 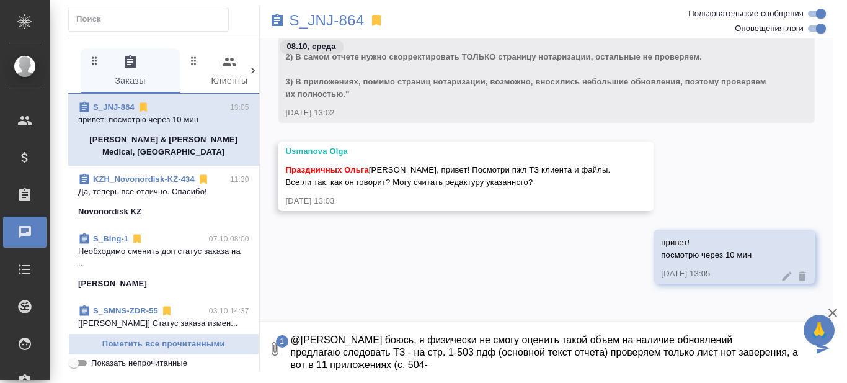 I want to click on span: Оповещения-логи, so click(x=769, y=29).